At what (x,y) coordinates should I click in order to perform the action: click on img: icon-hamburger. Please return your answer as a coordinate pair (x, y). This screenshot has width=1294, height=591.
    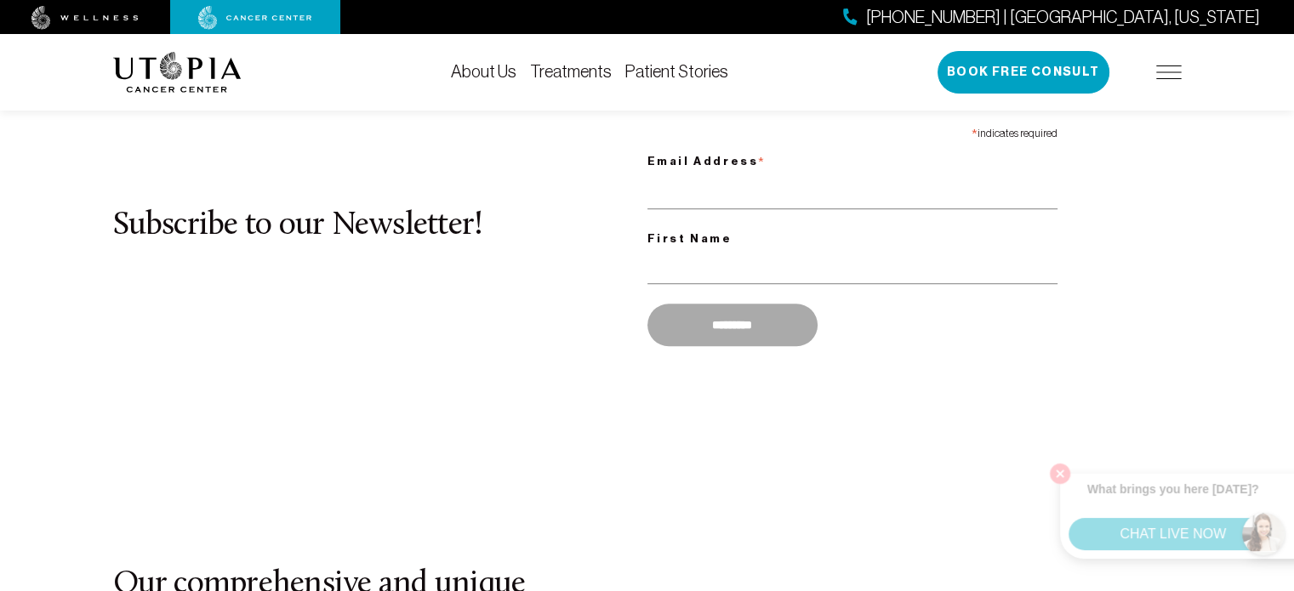
    Looking at the image, I should click on (1169, 72).